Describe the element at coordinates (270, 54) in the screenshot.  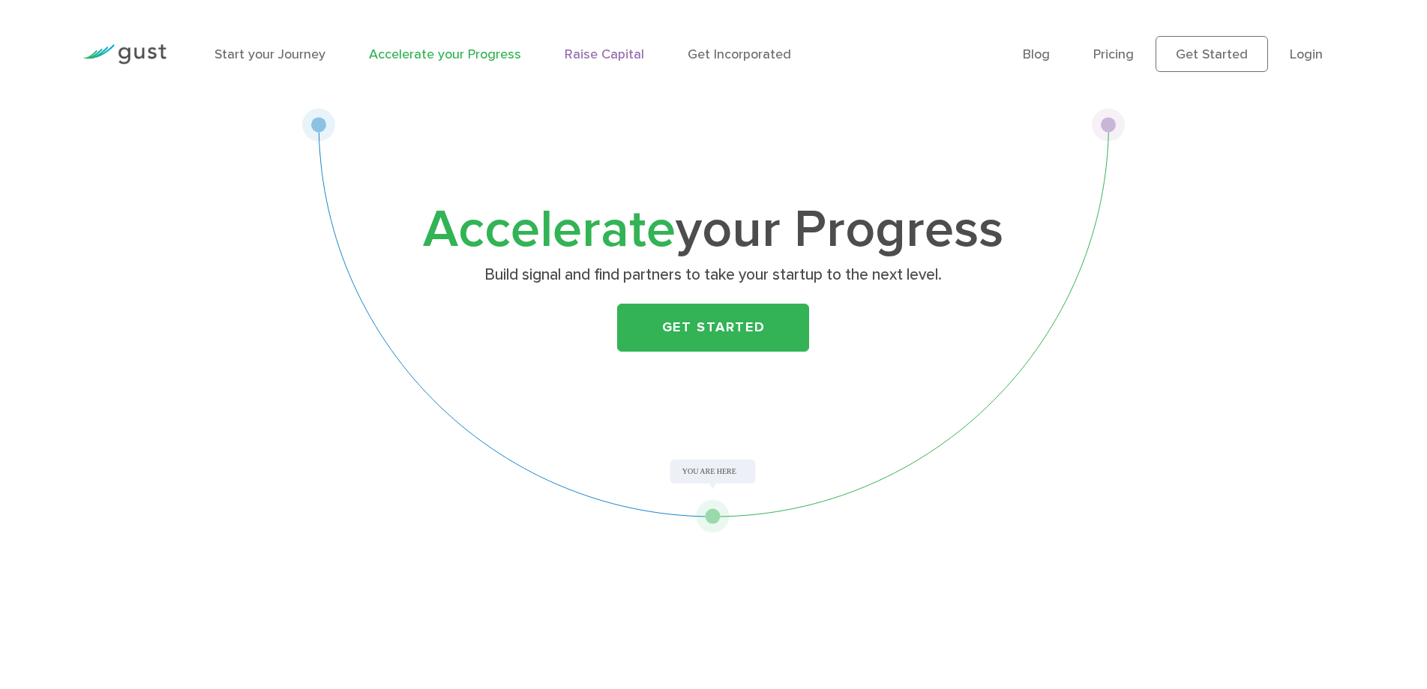
I see `a: Start your Journey` at that location.